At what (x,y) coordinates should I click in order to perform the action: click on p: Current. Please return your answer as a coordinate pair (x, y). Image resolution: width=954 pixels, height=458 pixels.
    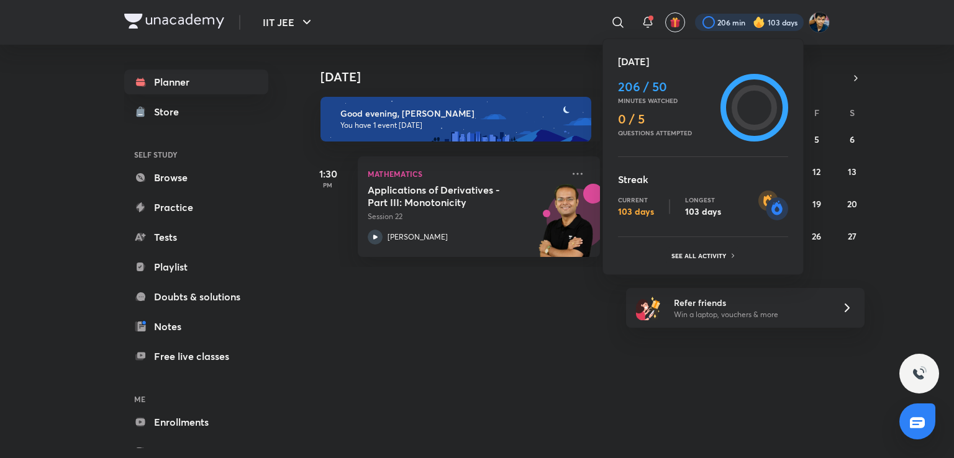
    Looking at the image, I should click on (636, 200).